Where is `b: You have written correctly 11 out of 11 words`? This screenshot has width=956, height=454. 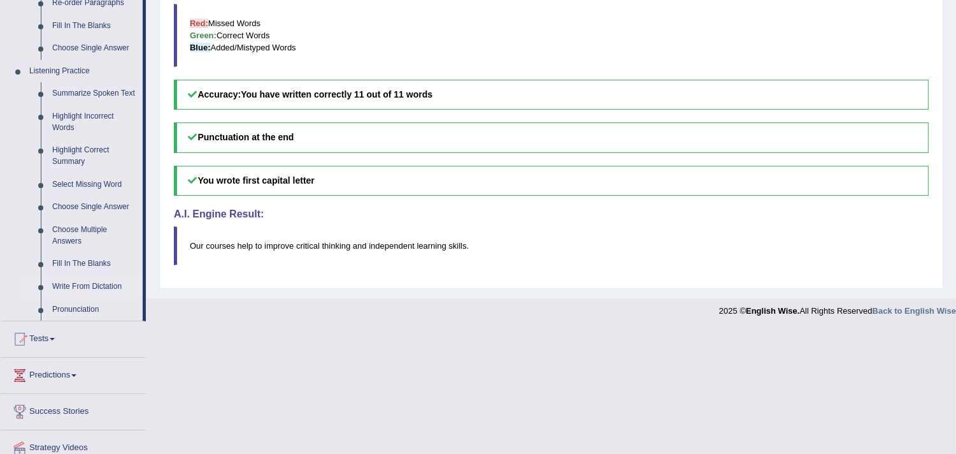
b: You have written correctly 11 out of 11 words is located at coordinates (336, 94).